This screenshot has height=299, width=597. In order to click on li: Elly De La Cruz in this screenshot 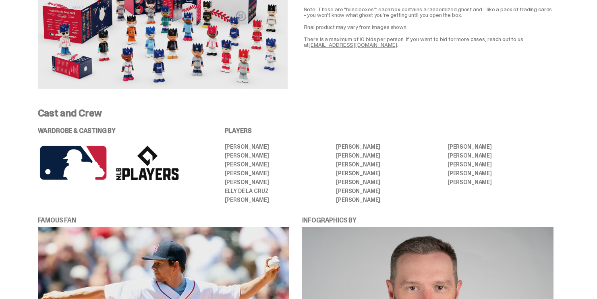, I will do `click(278, 191)`.